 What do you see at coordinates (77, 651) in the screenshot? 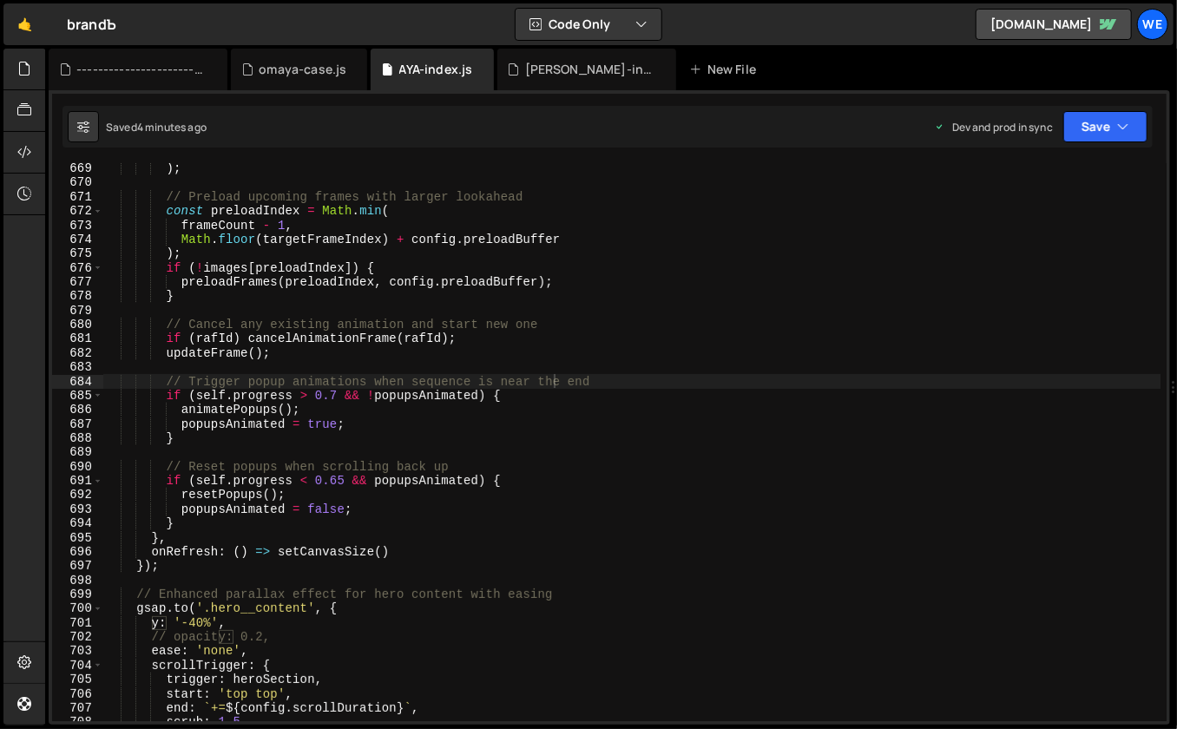
I see `div: 703` at bounding box center [77, 651].